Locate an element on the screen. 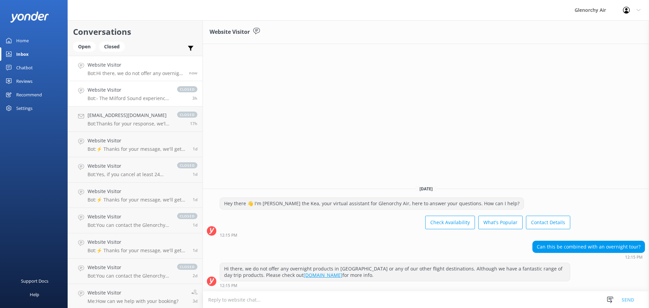  a: Website VisitorBot:- The Milford Sound experiences return around 4-5 hours after departure, which... is located at coordinates (135, 94).